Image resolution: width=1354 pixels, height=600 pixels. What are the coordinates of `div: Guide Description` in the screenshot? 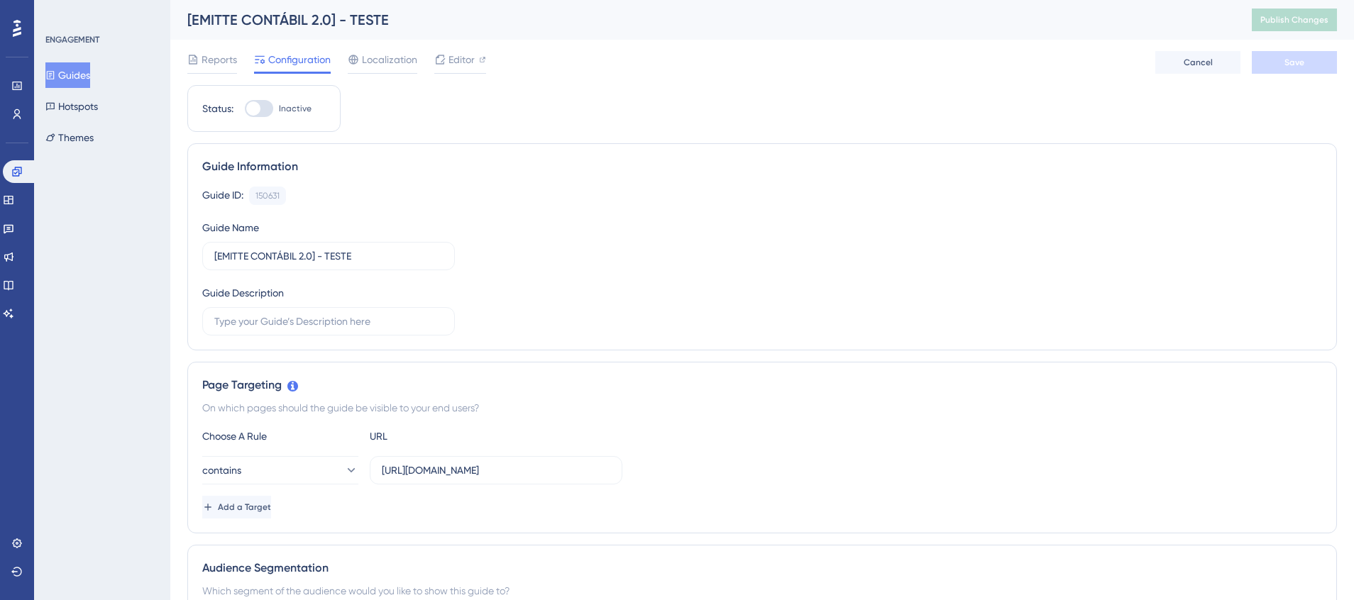 It's located at (243, 293).